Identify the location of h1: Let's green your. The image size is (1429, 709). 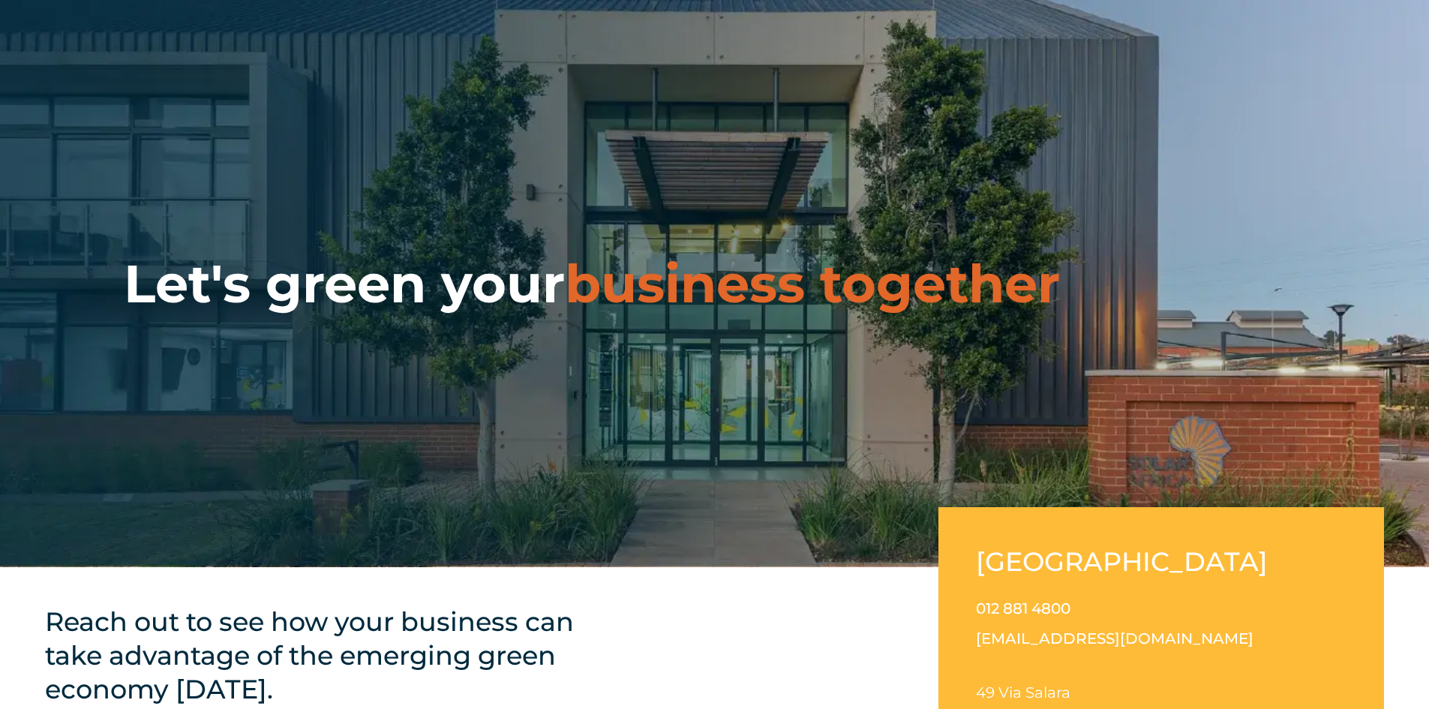
(592, 284).